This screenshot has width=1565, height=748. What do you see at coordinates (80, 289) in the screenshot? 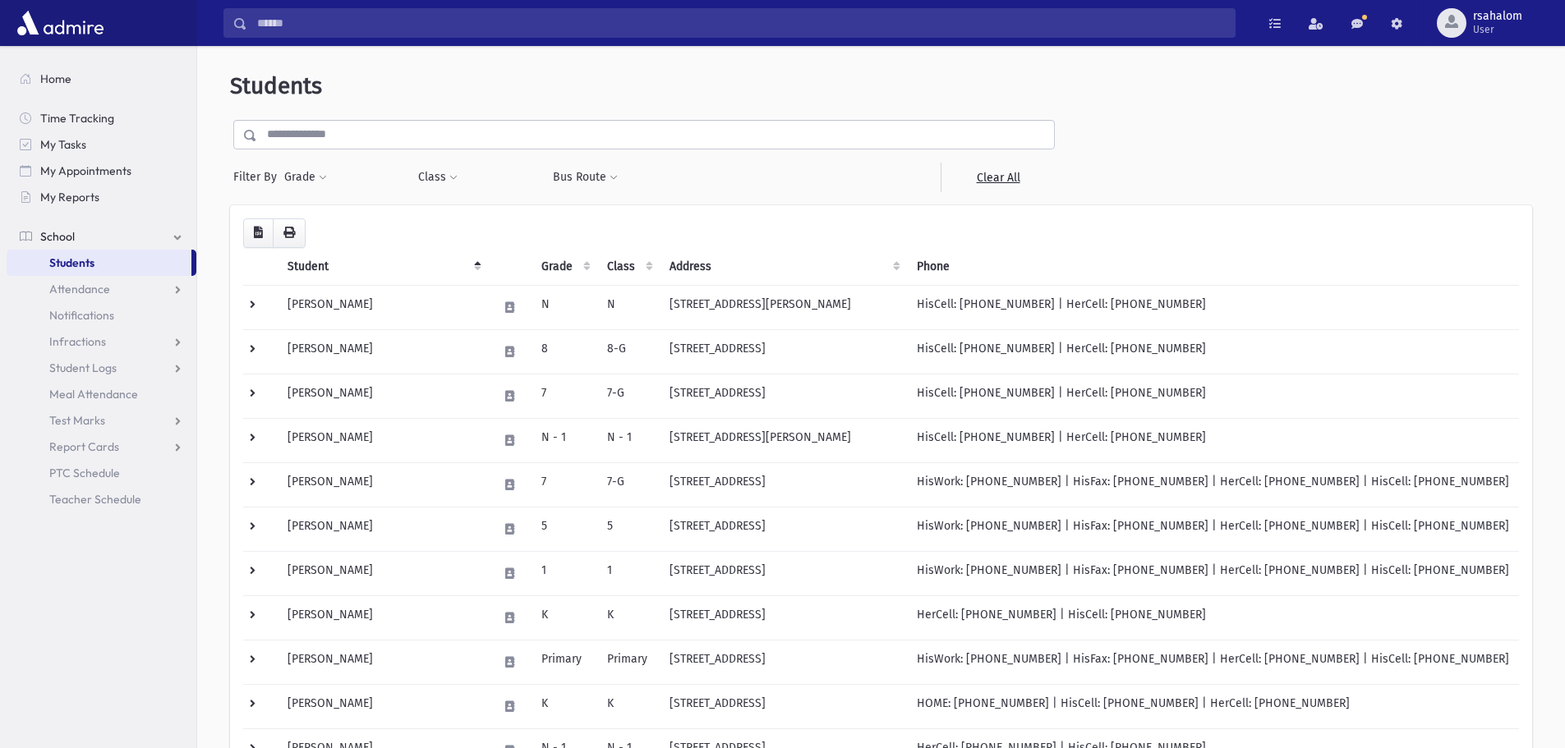
I see `span: Attendance` at bounding box center [80, 289].